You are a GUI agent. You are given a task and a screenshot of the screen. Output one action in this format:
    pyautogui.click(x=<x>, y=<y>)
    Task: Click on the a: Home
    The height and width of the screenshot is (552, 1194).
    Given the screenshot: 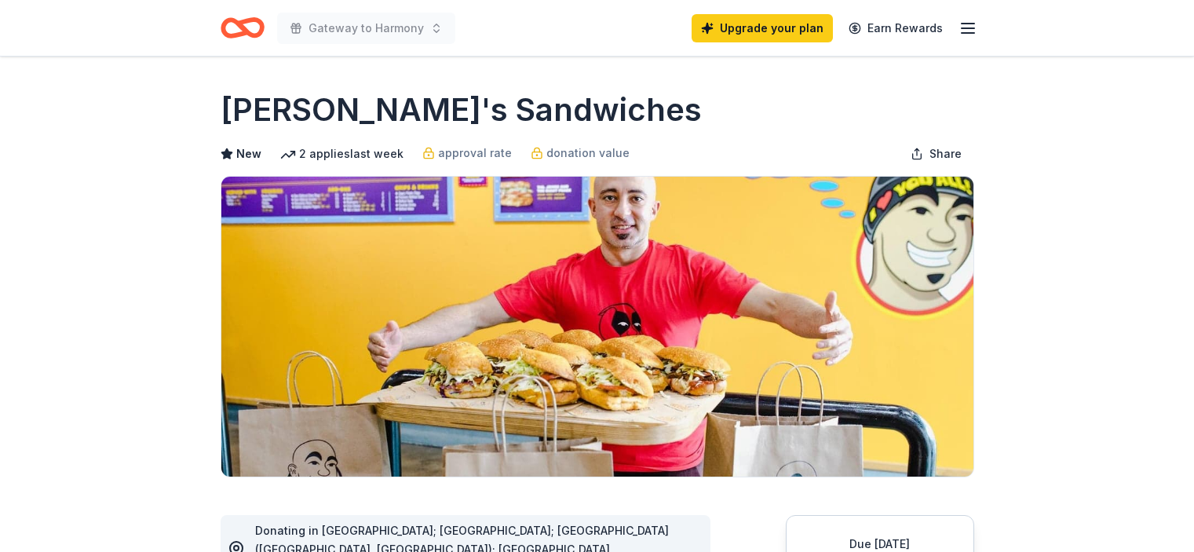 What is the action you would take?
    pyautogui.click(x=243, y=27)
    